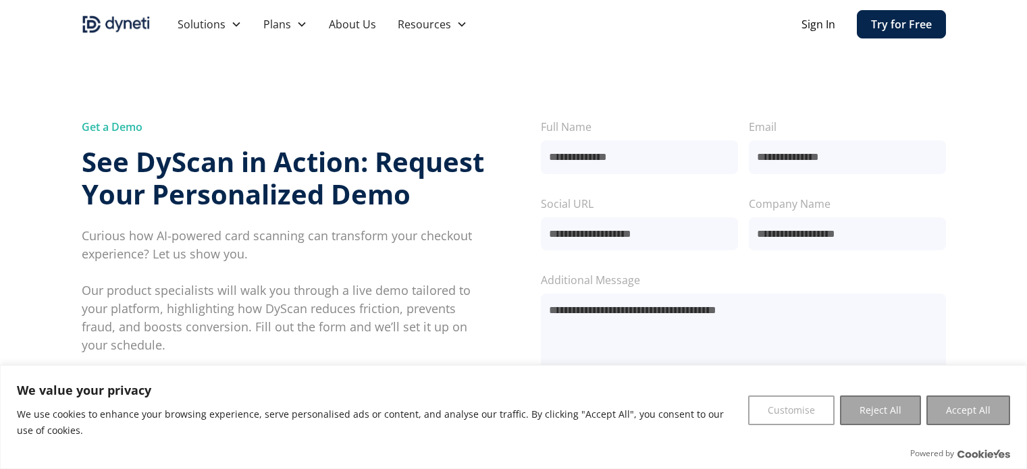 This screenshot has width=1027, height=469. What do you see at coordinates (968, 411) in the screenshot?
I see `button: Accept All` at bounding box center [968, 411].